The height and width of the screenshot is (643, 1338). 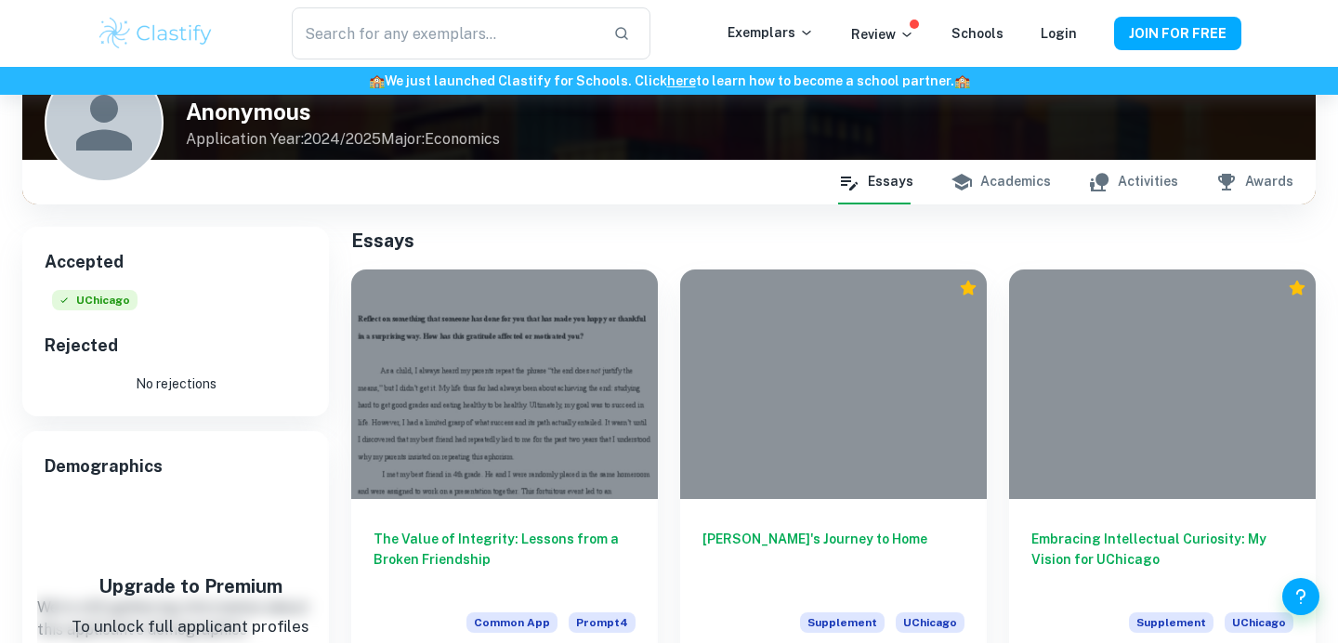 I want to click on div: Accepted: University of Chicago, so click(x=95, y=304).